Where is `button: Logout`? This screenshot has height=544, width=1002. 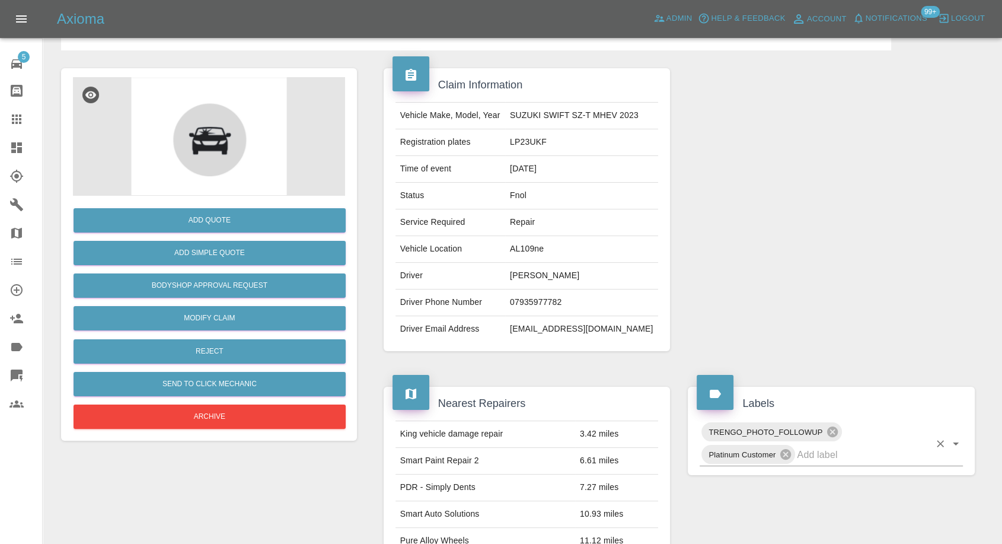 button: Logout is located at coordinates (961, 18).